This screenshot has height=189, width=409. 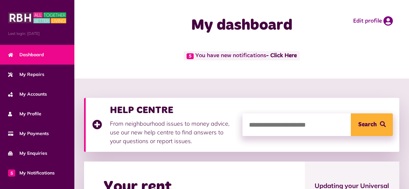 I want to click on a: Edit profile, so click(x=373, y=21).